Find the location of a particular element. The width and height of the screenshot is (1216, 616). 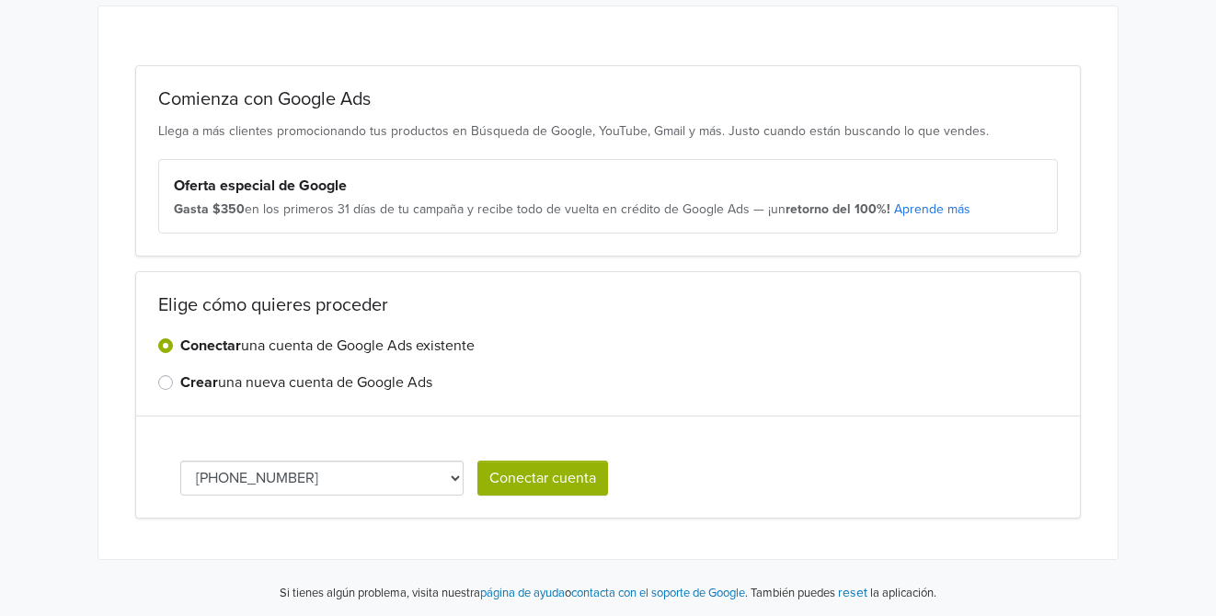

strong: Conectar is located at coordinates (211, 346).